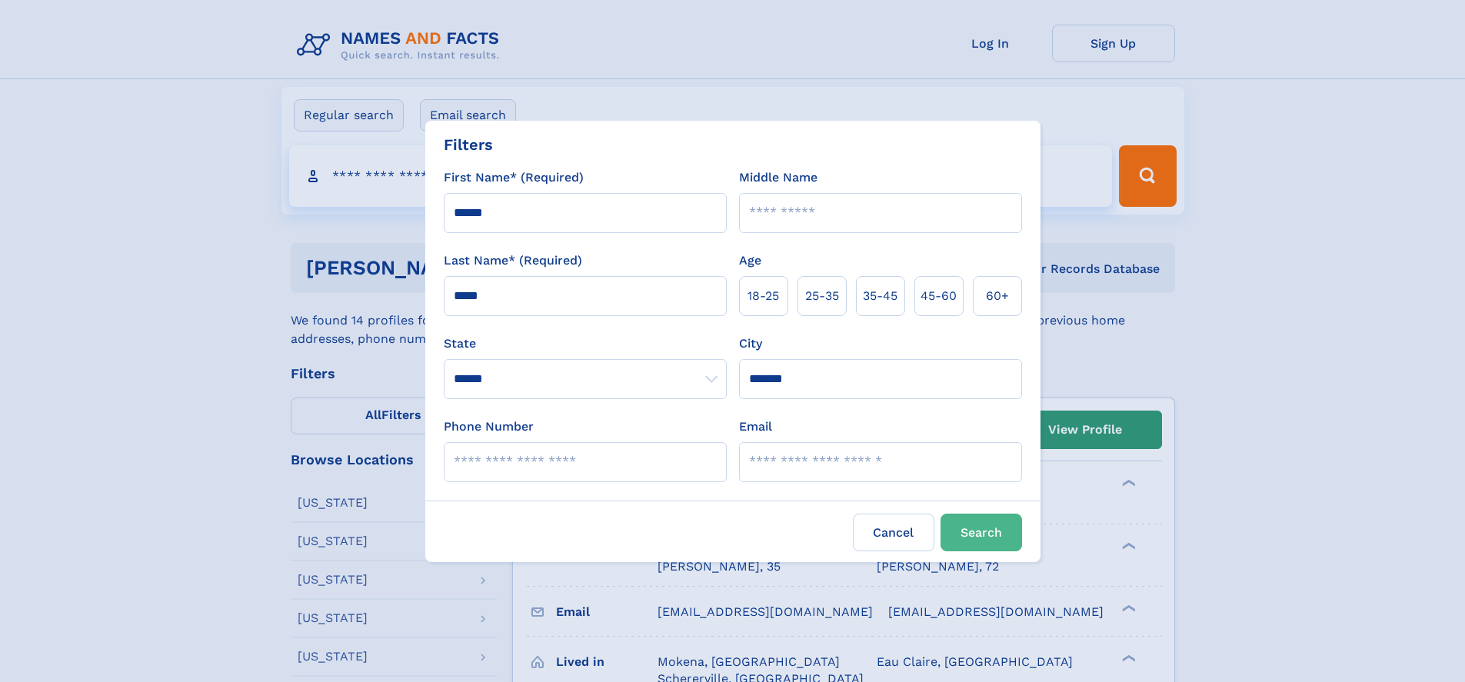 Image resolution: width=1465 pixels, height=682 pixels. Describe the element at coordinates (755, 427) in the screenshot. I see `label: Email` at that location.